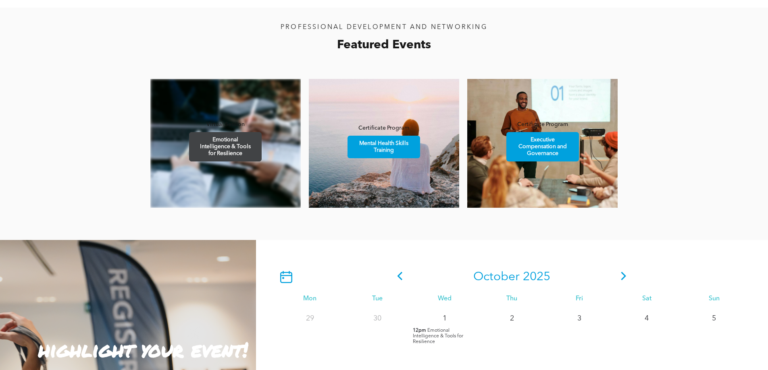 The image size is (768, 370). What do you see at coordinates (384, 147) in the screenshot?
I see `span: Mental Health Skills Training` at bounding box center [384, 147].